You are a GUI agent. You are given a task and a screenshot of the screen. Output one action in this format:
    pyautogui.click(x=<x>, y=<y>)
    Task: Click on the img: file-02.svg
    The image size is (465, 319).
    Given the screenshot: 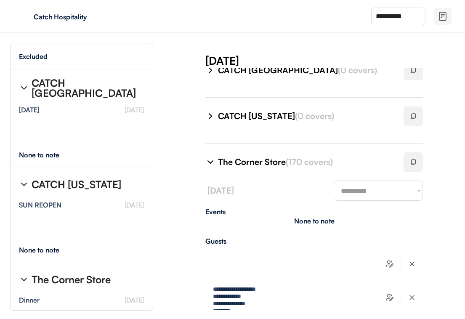 What is the action you would take?
    pyautogui.click(x=443, y=16)
    